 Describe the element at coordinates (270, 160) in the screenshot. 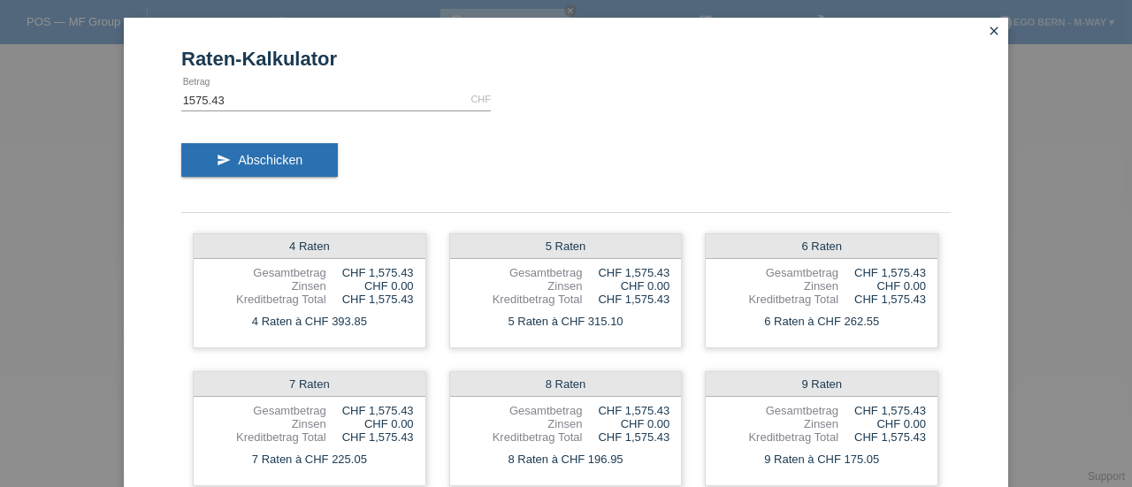

I see `span: Abschicken` at that location.